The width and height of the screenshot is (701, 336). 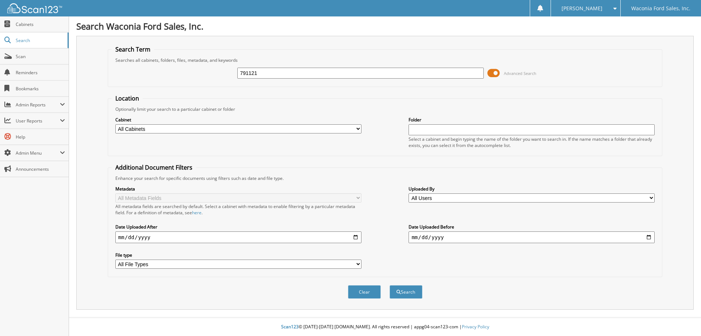 I want to click on legend: Additional Document Filters, so click(x=154, y=167).